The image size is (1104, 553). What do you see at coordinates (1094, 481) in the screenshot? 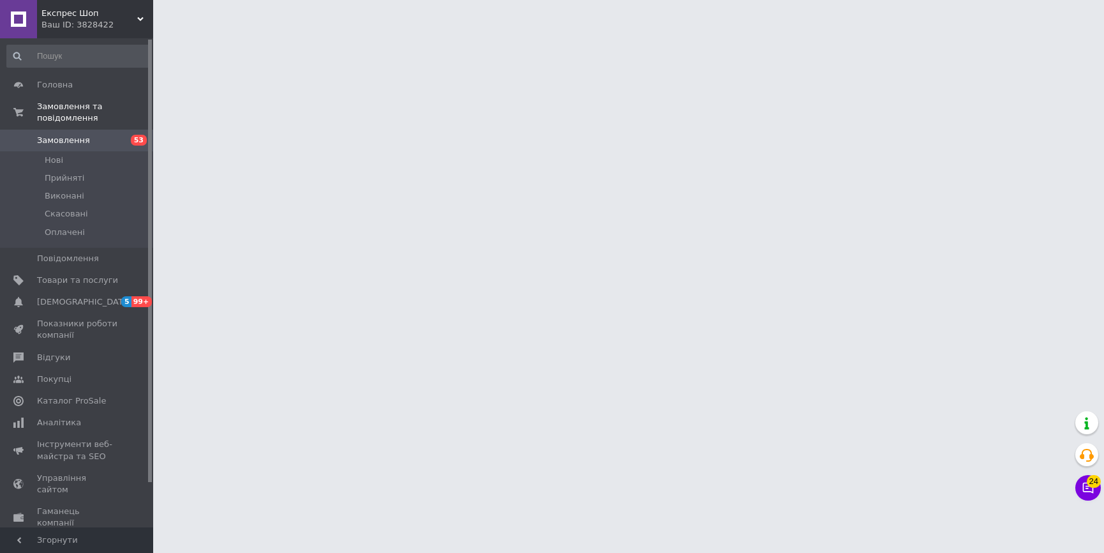
I see `span: 24` at bounding box center [1094, 481].